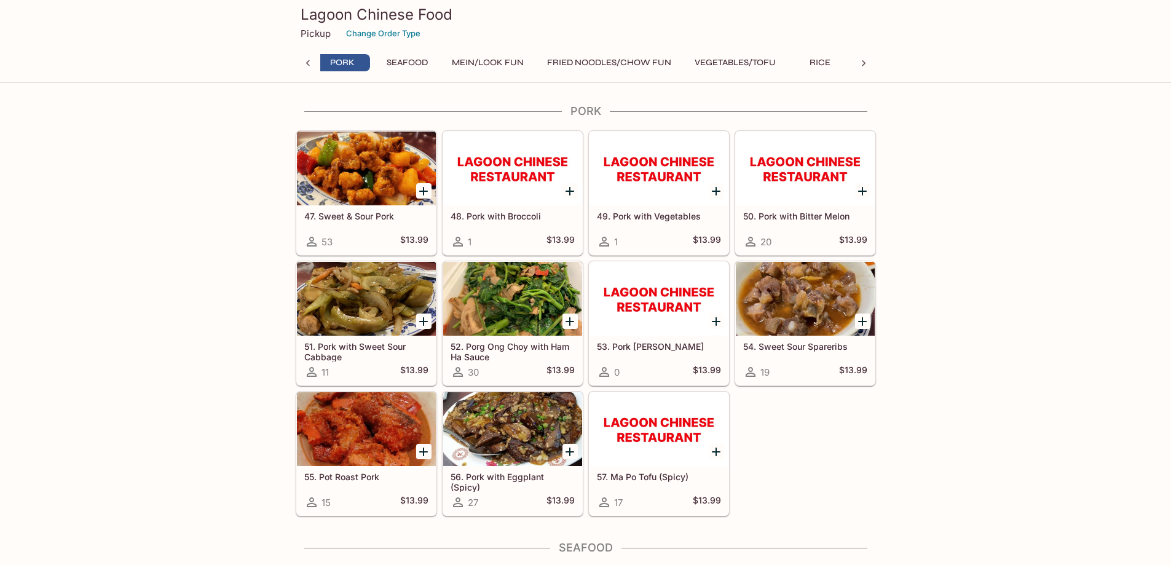  I want to click on div: 52. Porg Ong Choy with Ham Ha Sauce, so click(513, 299).